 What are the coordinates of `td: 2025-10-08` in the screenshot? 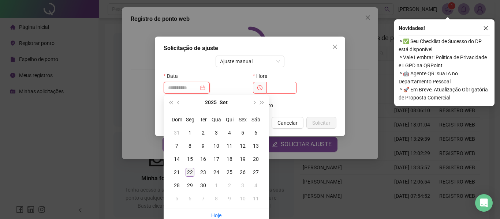 It's located at (216, 199).